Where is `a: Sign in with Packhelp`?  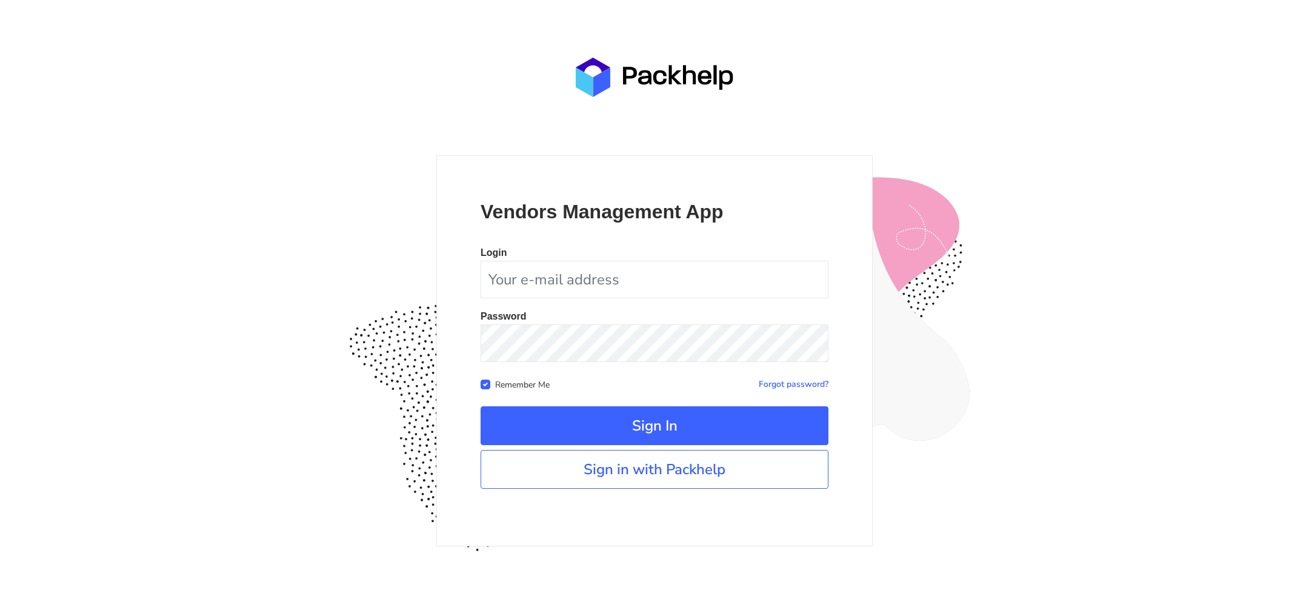 a: Sign in with Packhelp is located at coordinates (655, 469).